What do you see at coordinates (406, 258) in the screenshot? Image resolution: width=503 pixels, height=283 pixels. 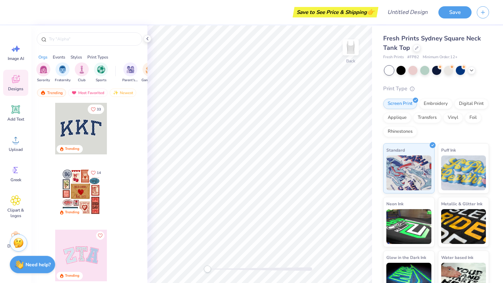 I see `span: Glow in the Dark Ink` at bounding box center [406, 258].